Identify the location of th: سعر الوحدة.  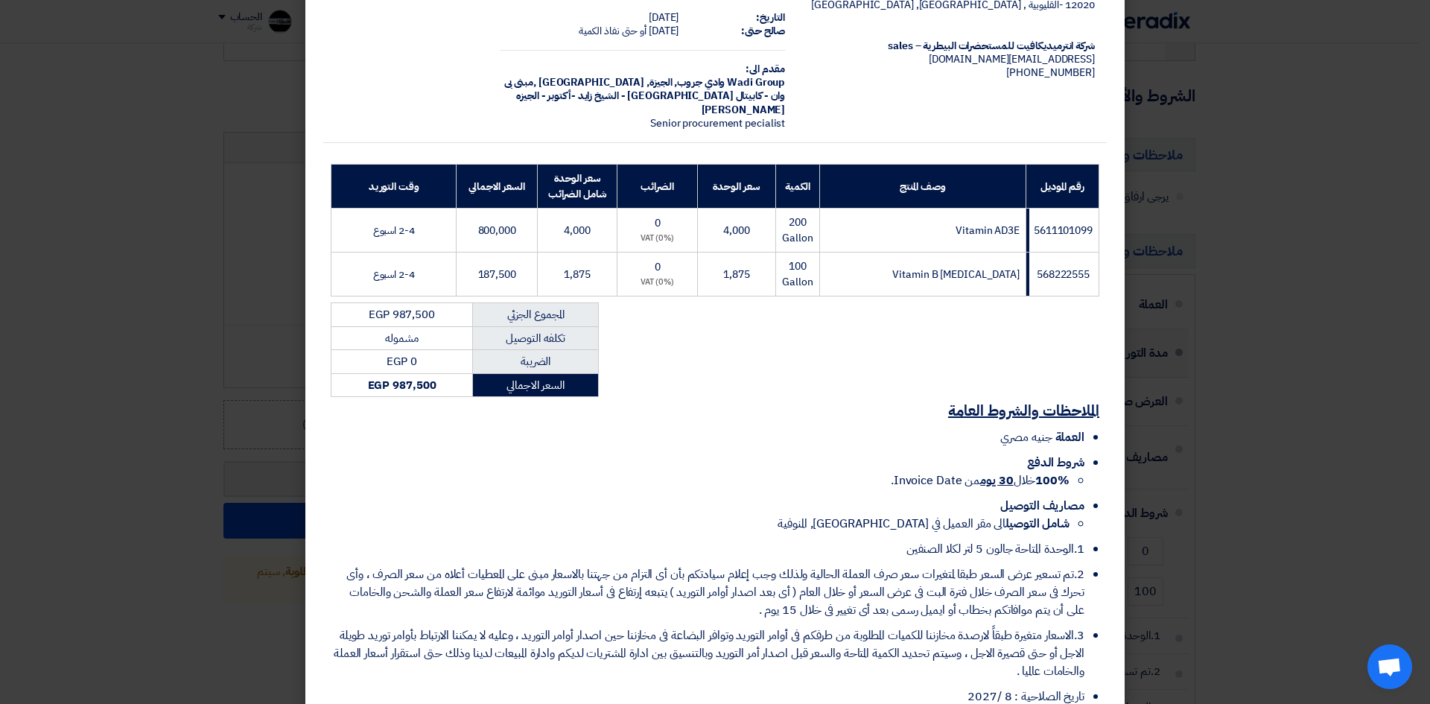
(737, 186).